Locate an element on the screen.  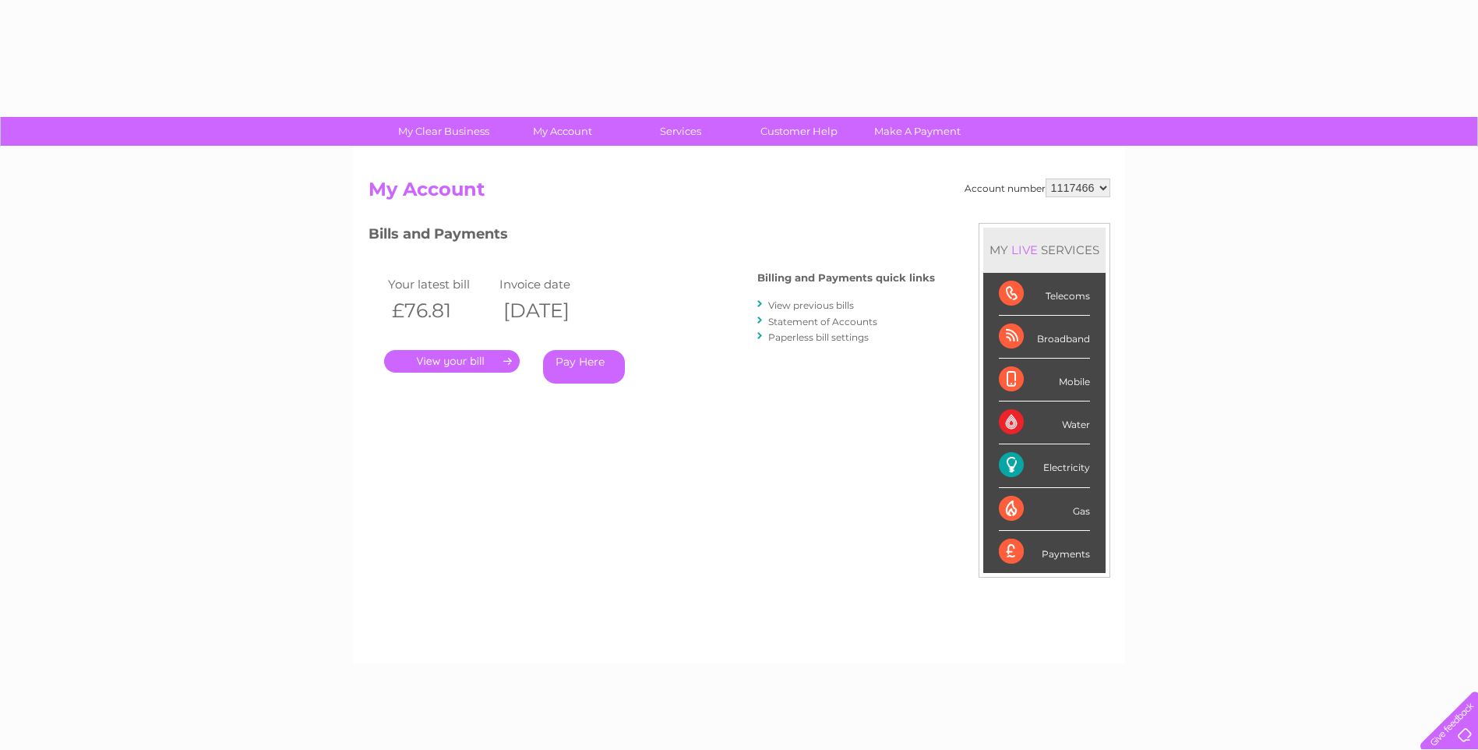
div: Water is located at coordinates (1044, 422).